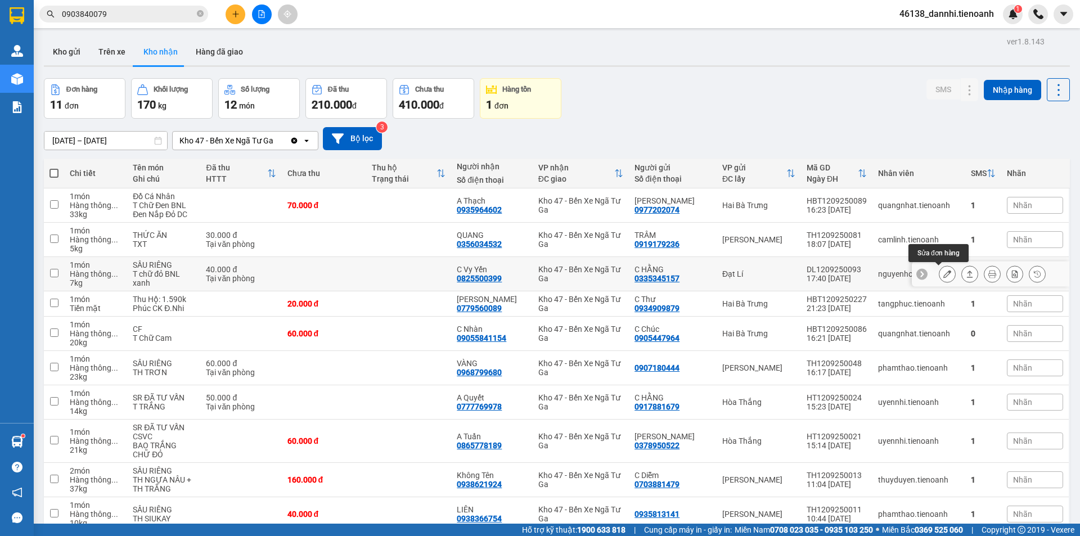  I want to click on div: T Chữ Đen BNL Đen Nắp Đỏ DC, so click(164, 210).